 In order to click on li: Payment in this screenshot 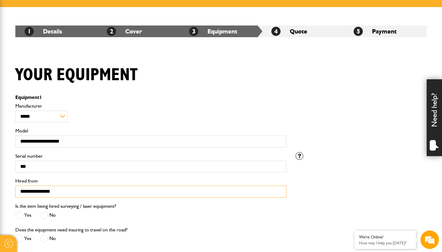, I will do `click(385, 31)`.